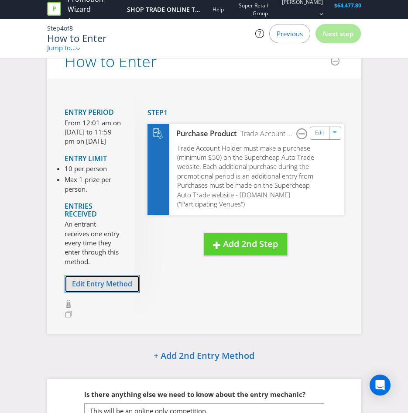 The width and height of the screenshot is (408, 413). Describe the element at coordinates (204, 356) in the screenshot. I see `button: + Add 2nd Entry Method` at that location.